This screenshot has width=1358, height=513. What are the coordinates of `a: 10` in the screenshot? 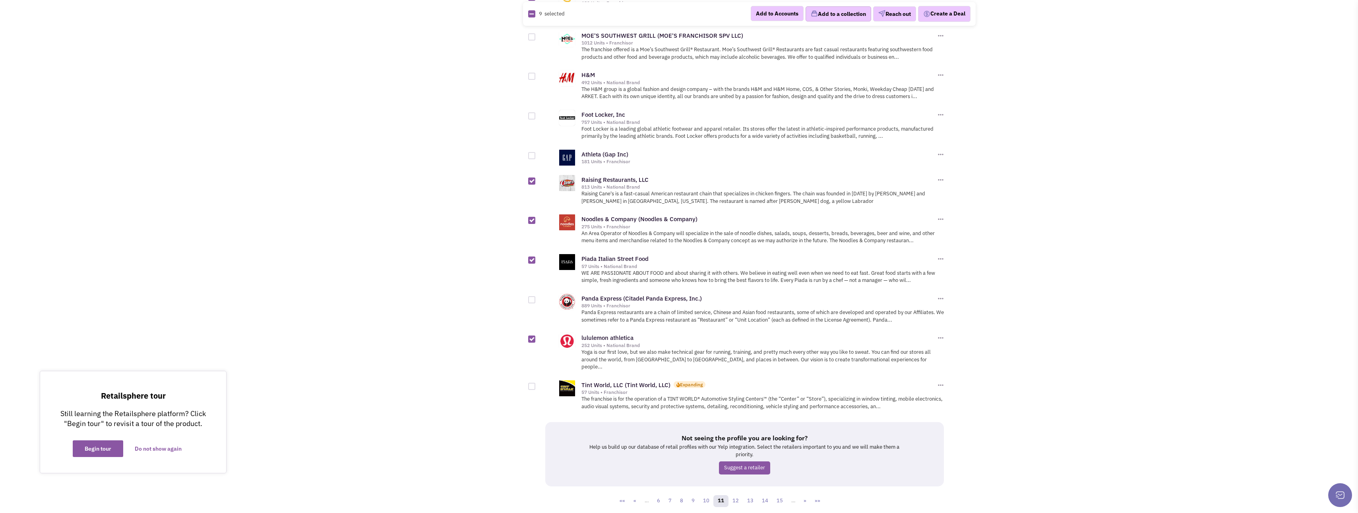 It's located at (706, 501).